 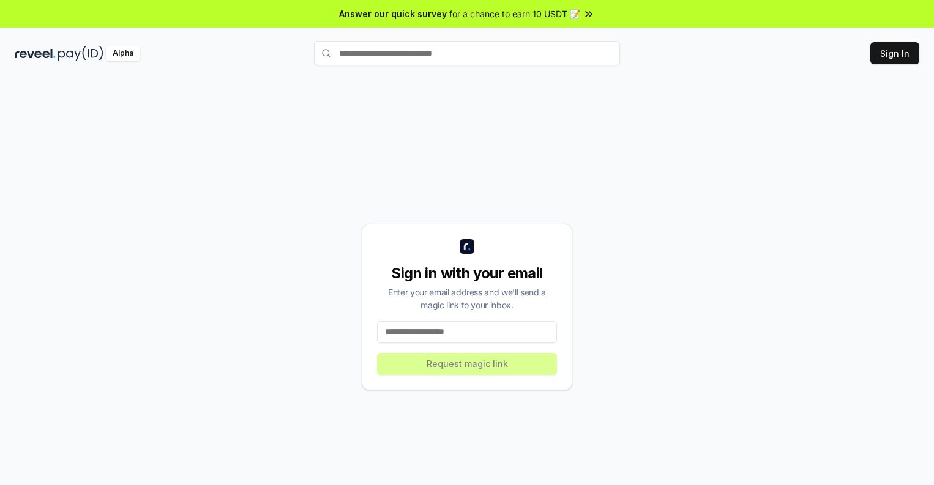 What do you see at coordinates (467, 247) in the screenshot?
I see `img: logo_small` at bounding box center [467, 247].